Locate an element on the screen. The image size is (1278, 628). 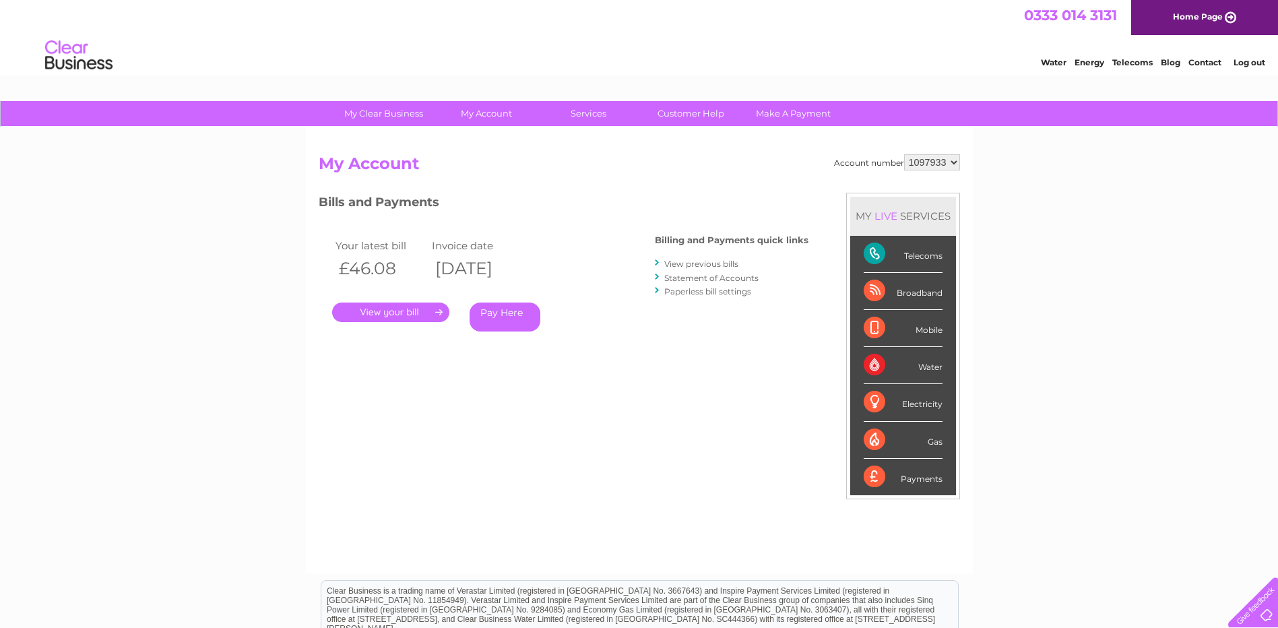
a: My Clear Business is located at coordinates (383, 113).